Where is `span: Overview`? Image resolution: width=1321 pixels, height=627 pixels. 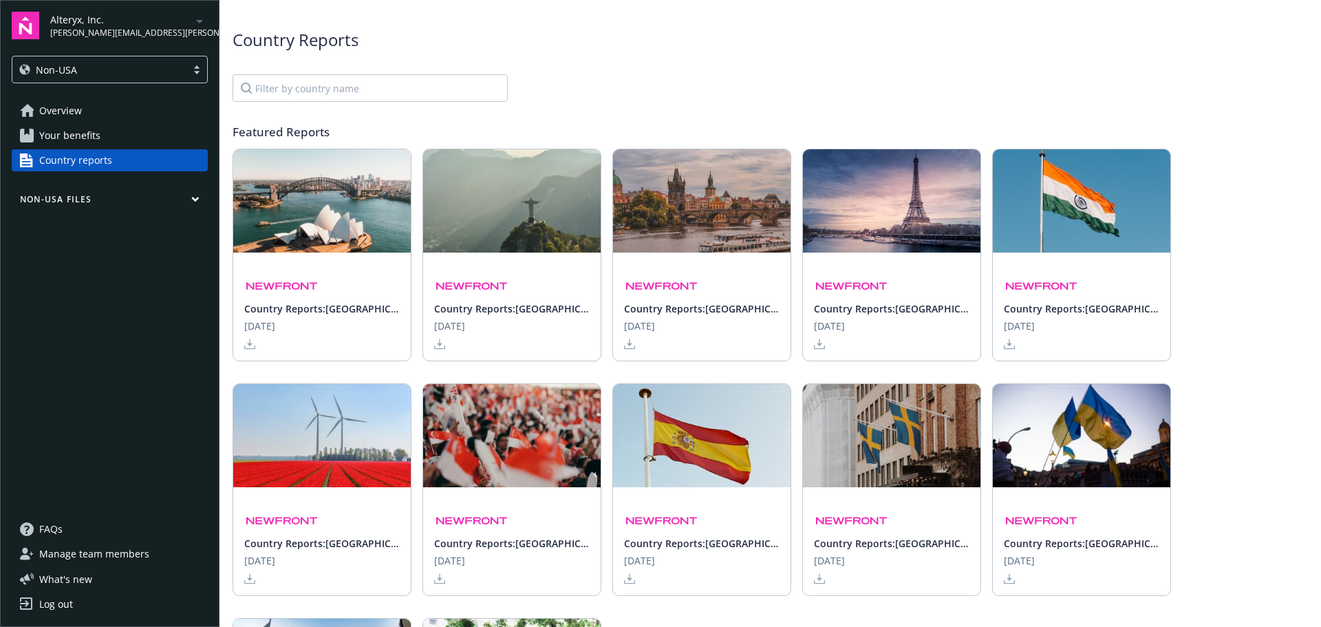
span: Overview is located at coordinates (61, 111).